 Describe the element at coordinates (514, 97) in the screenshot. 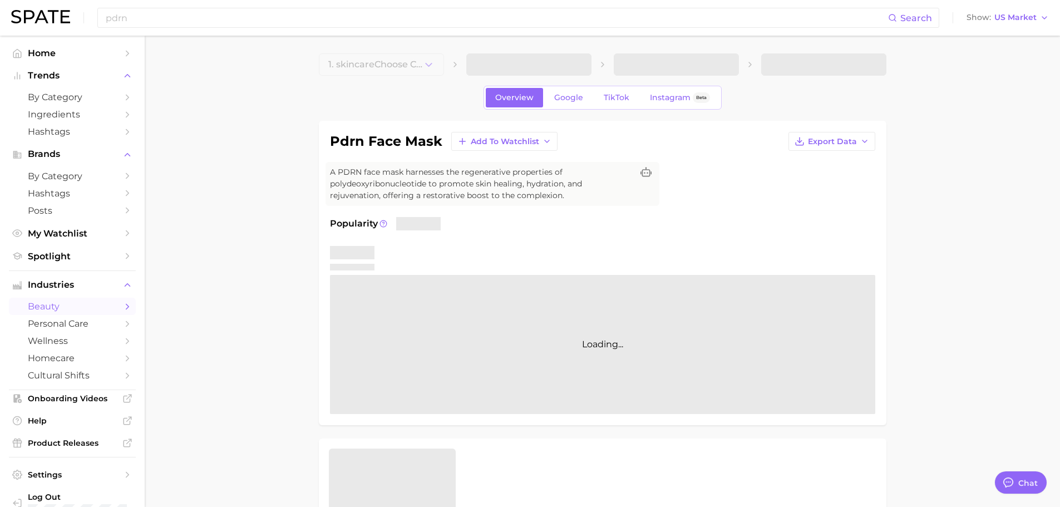

I see `a: Overview` at that location.